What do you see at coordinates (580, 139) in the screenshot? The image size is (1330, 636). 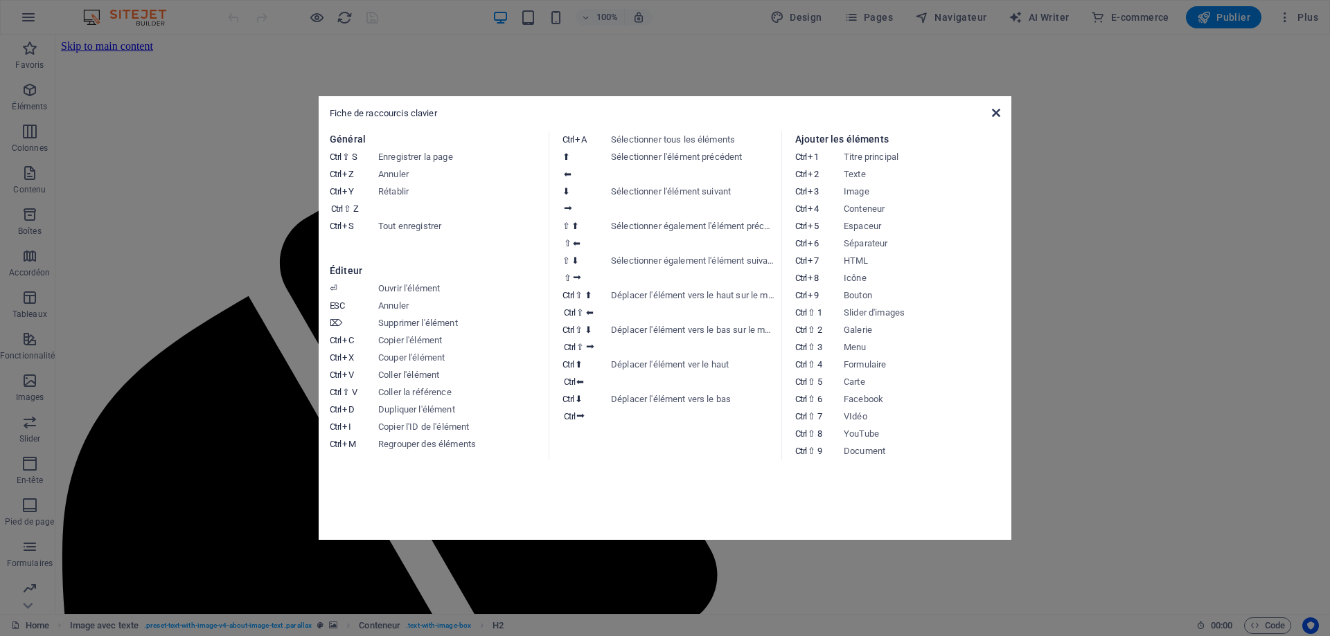 I see `i: A` at bounding box center [580, 139].